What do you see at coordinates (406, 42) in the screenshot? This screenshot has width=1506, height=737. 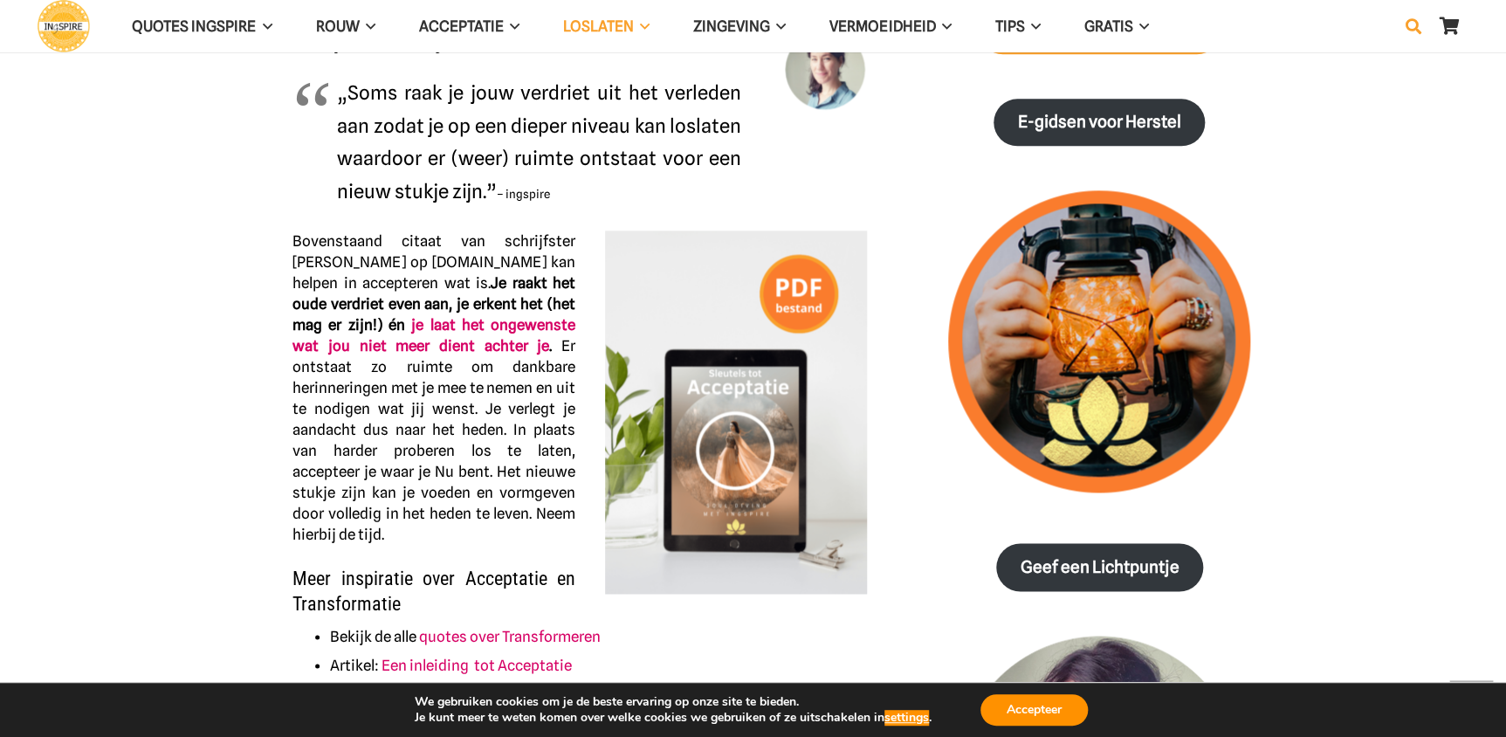 I see `span: Accepteren waar je nu bent` at bounding box center [406, 42].